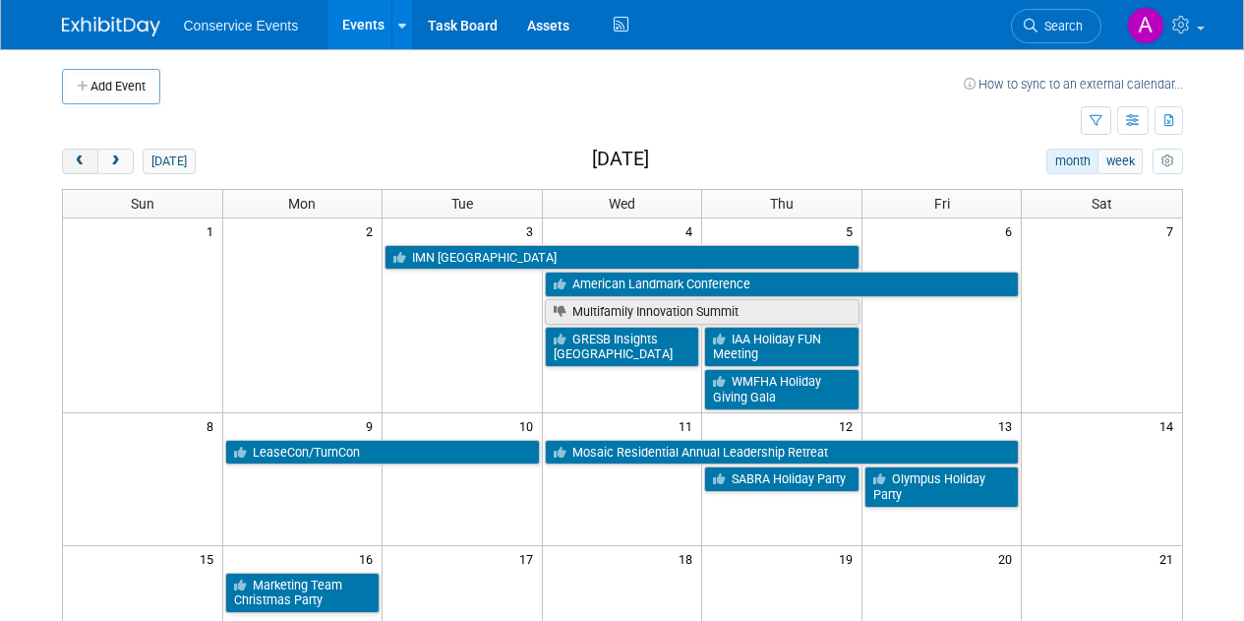  I want to click on a: Mosaic Residential Annual Leadership Retreat, so click(782, 452).